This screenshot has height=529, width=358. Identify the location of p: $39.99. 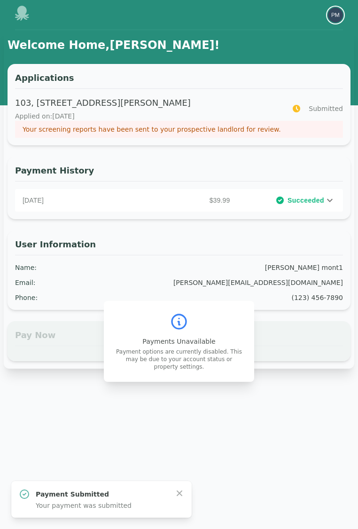
(181, 200).